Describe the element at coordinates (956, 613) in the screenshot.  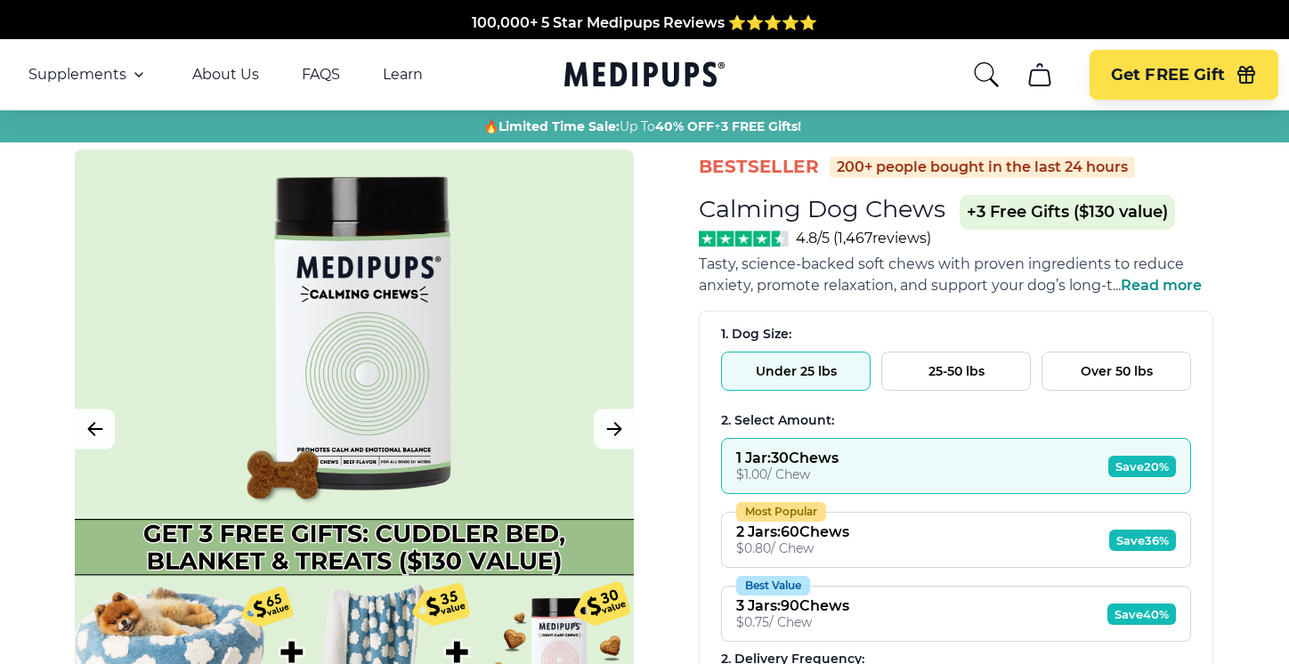
I see `button: Best Value3 Jars:90Chews$0.75/ ChewSave40%` at that location.